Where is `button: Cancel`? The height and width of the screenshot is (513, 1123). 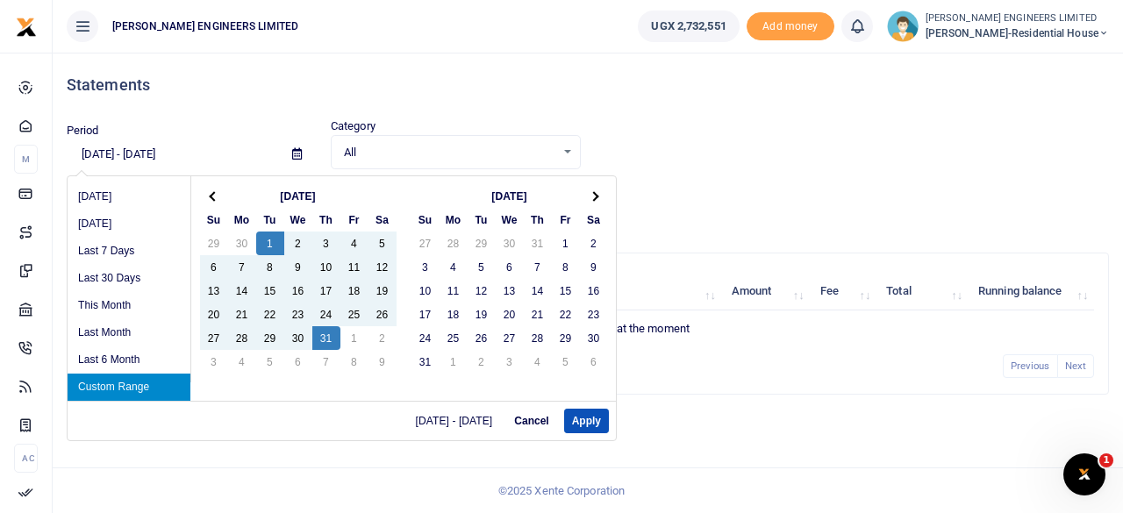
button: Cancel is located at coordinates (531, 421).